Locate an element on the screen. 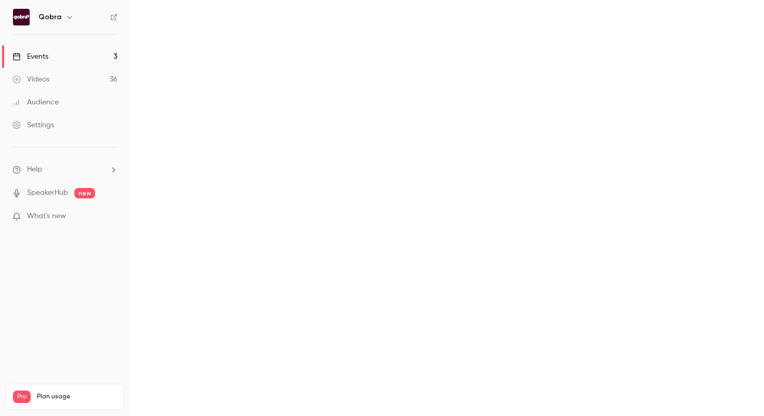  li: help-dropdown-opener is located at coordinates (65, 170).